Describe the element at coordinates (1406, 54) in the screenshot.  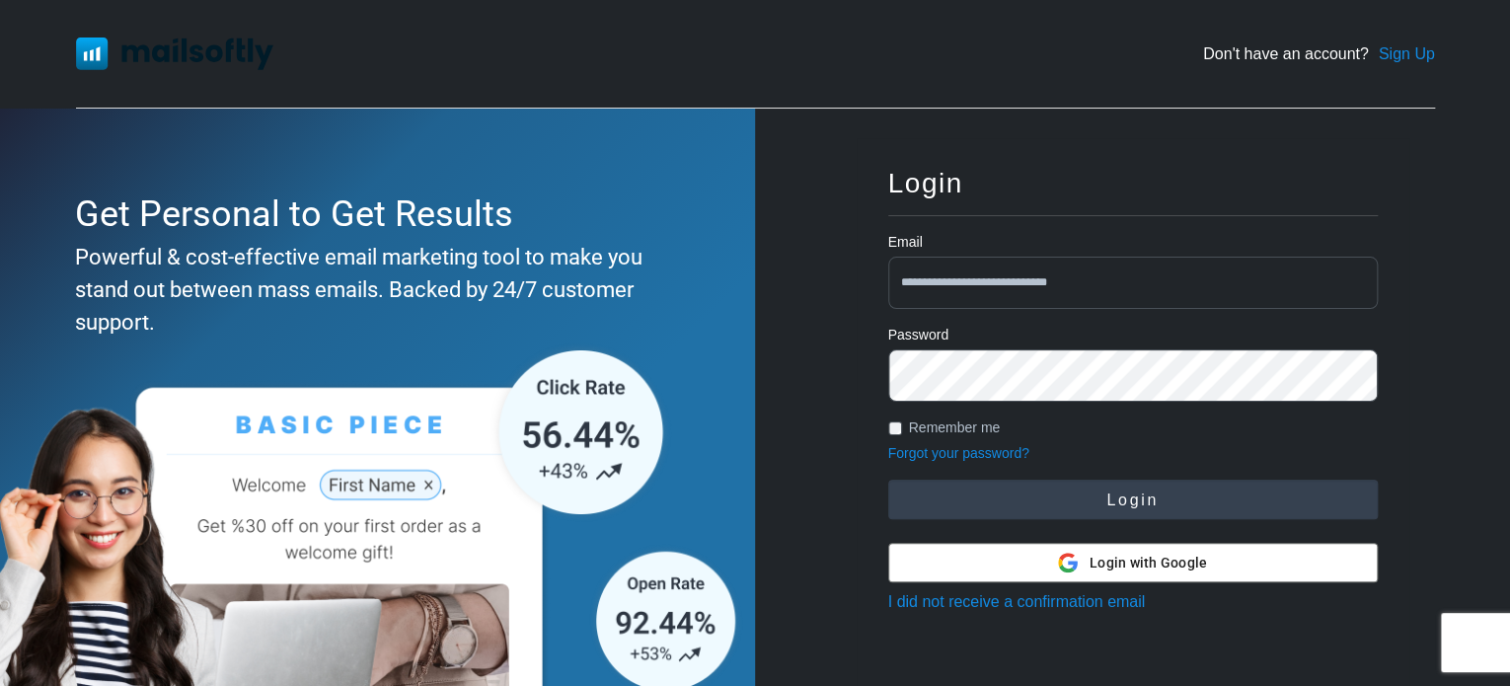
I see `a: Sign Up` at that location.